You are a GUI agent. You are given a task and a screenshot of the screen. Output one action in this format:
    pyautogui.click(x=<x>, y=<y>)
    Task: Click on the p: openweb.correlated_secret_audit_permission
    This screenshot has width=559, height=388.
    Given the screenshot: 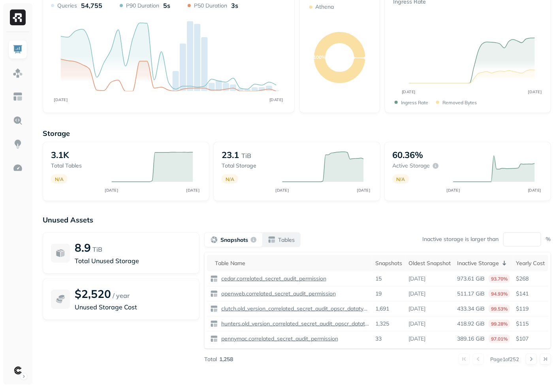 What is the action you would take?
    pyautogui.click(x=278, y=293)
    